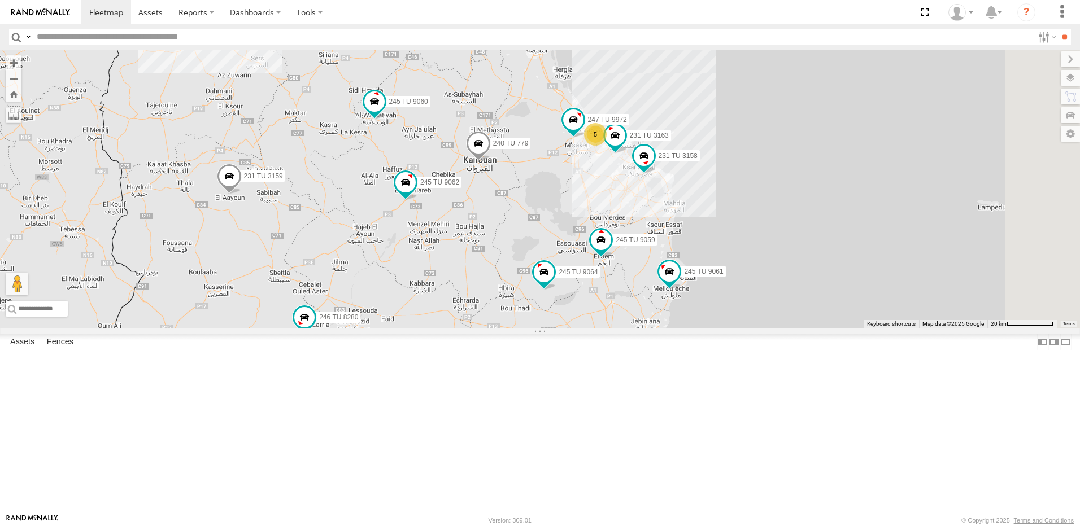 This screenshot has width=1080, height=526. Describe the element at coordinates (14, 94) in the screenshot. I see `button: Zoom Home` at that location.